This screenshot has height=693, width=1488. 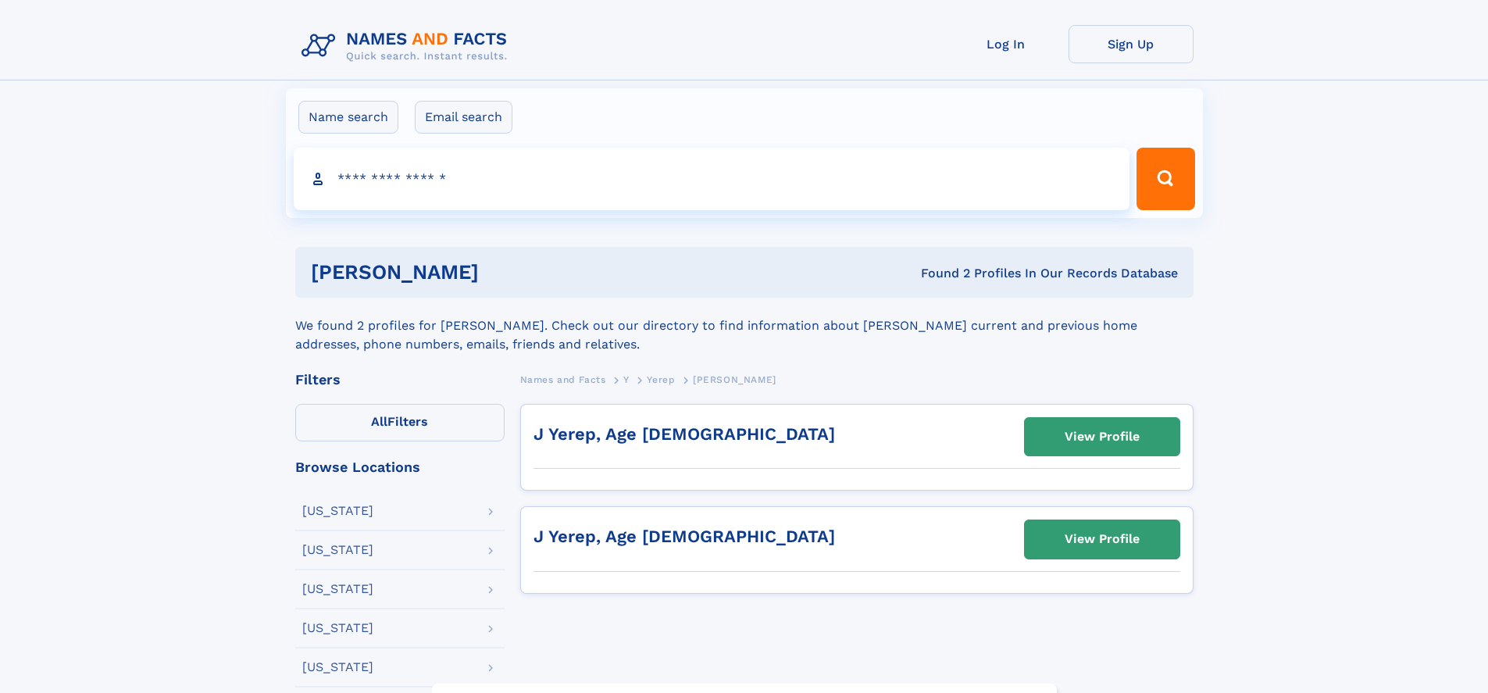 What do you see at coordinates (348, 117) in the screenshot?
I see `label: Name search` at bounding box center [348, 117].